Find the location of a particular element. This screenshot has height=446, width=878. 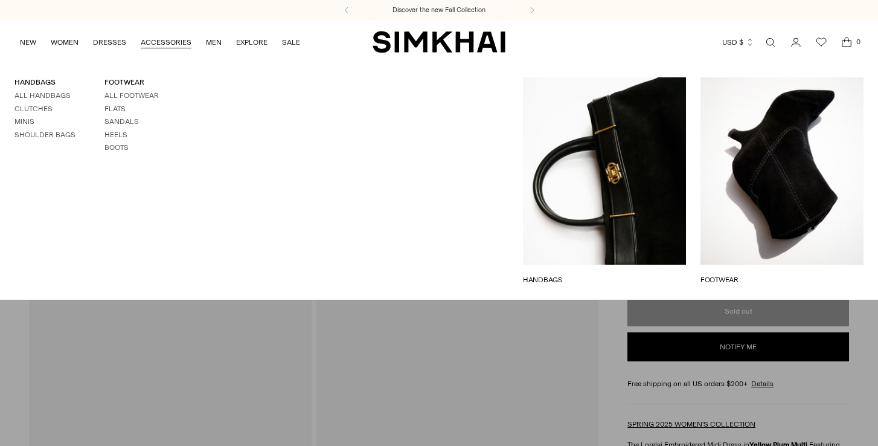

a: EXPLORE is located at coordinates (252, 42).